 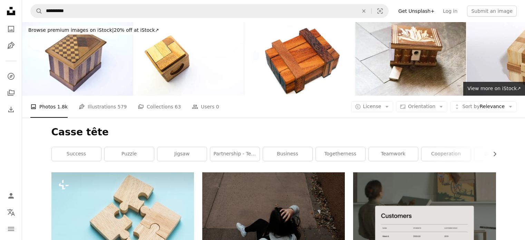 What do you see at coordinates (122, 107) in the screenshot?
I see `span: 579` at bounding box center [122, 107].